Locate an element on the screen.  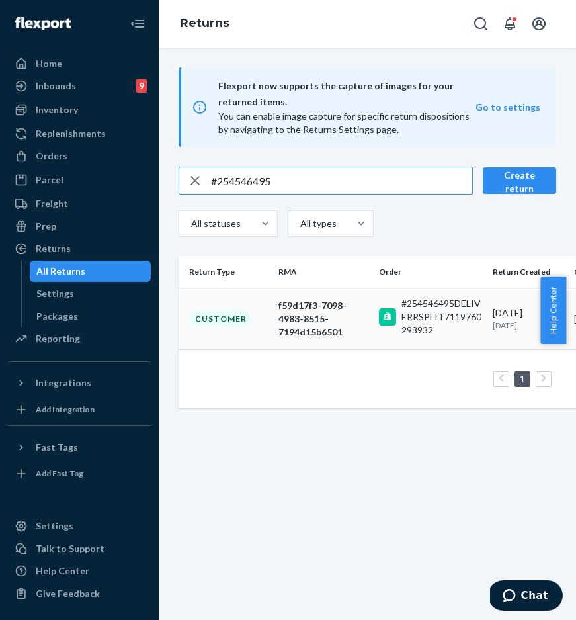
a: Page 1 is your current page is located at coordinates (523, 379).